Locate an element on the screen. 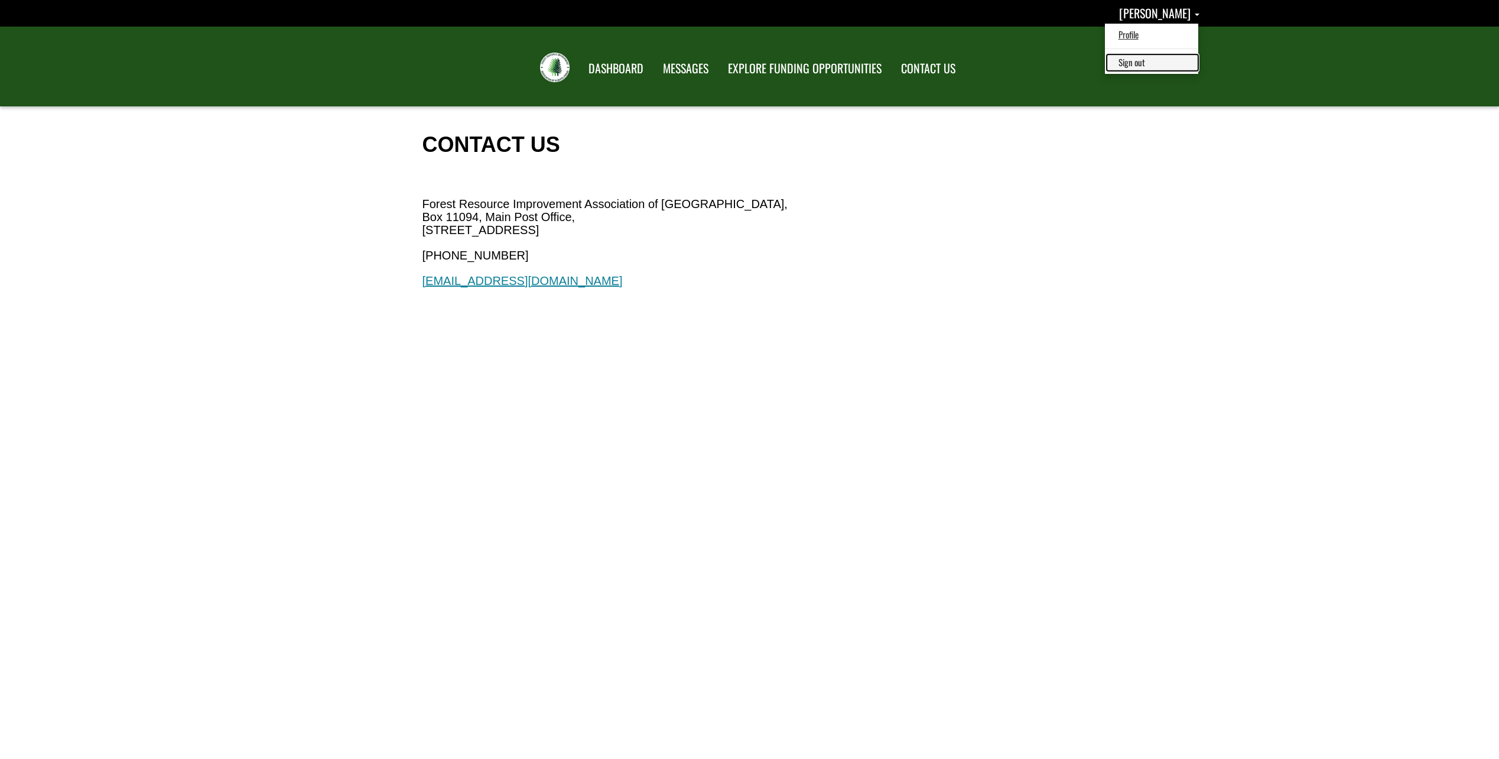  a: EXPLORE FUNDING OPPORTUNITIES is located at coordinates (805, 69).